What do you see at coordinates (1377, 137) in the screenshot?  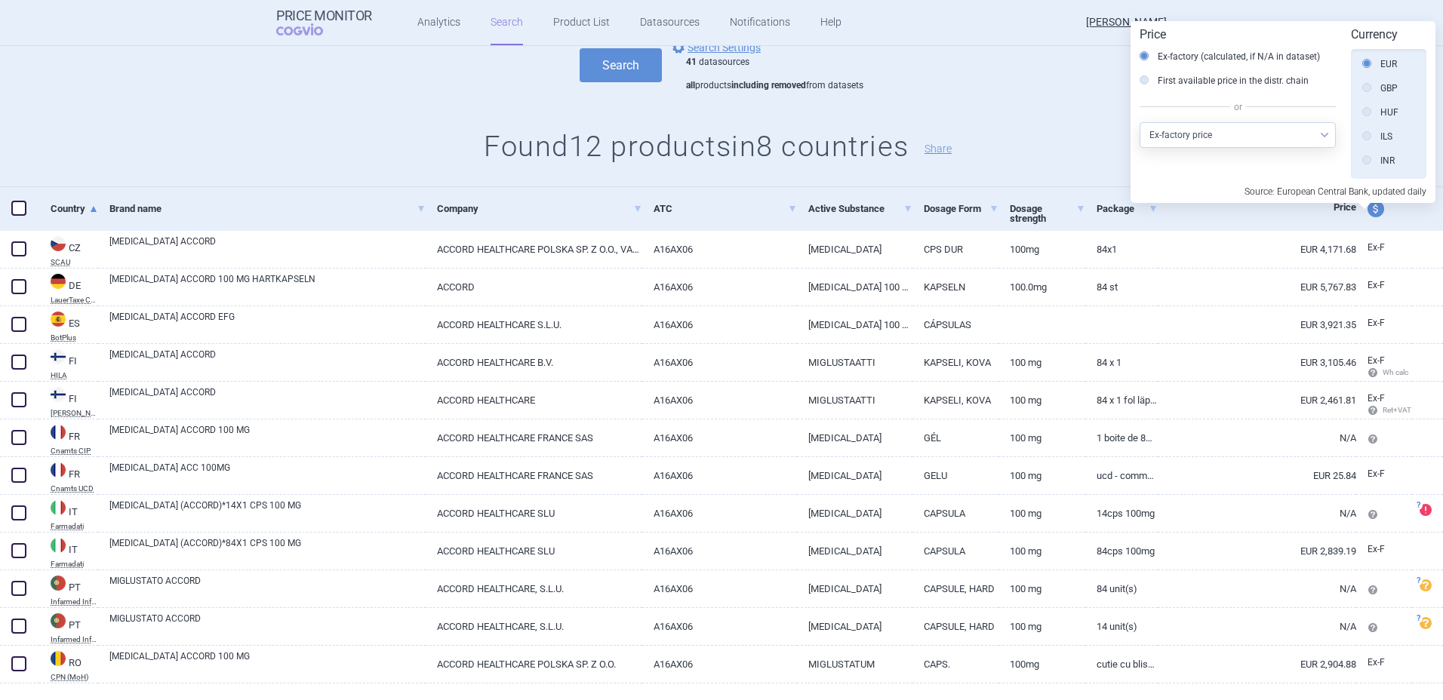 I see `label: ILS` at bounding box center [1377, 137].